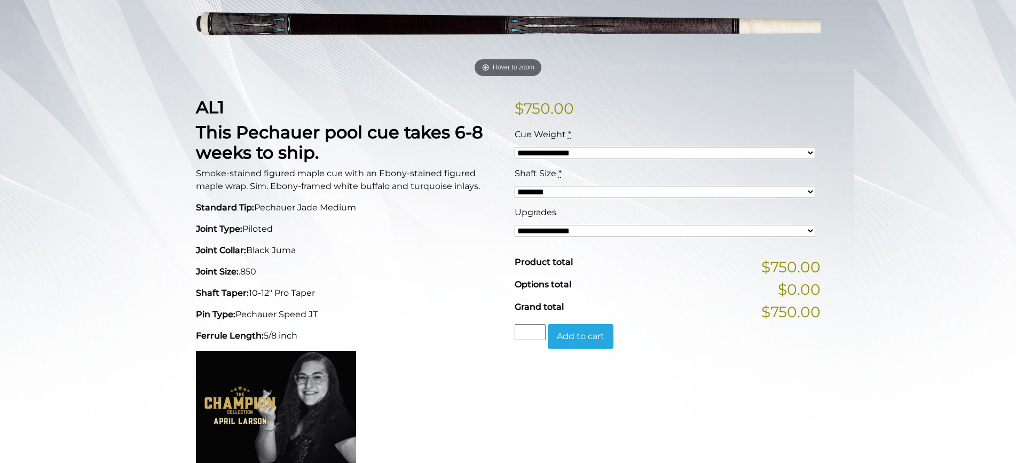 Image resolution: width=1016 pixels, height=463 pixels. What do you see at coordinates (210, 107) in the screenshot?
I see `strong: AL1` at bounding box center [210, 107].